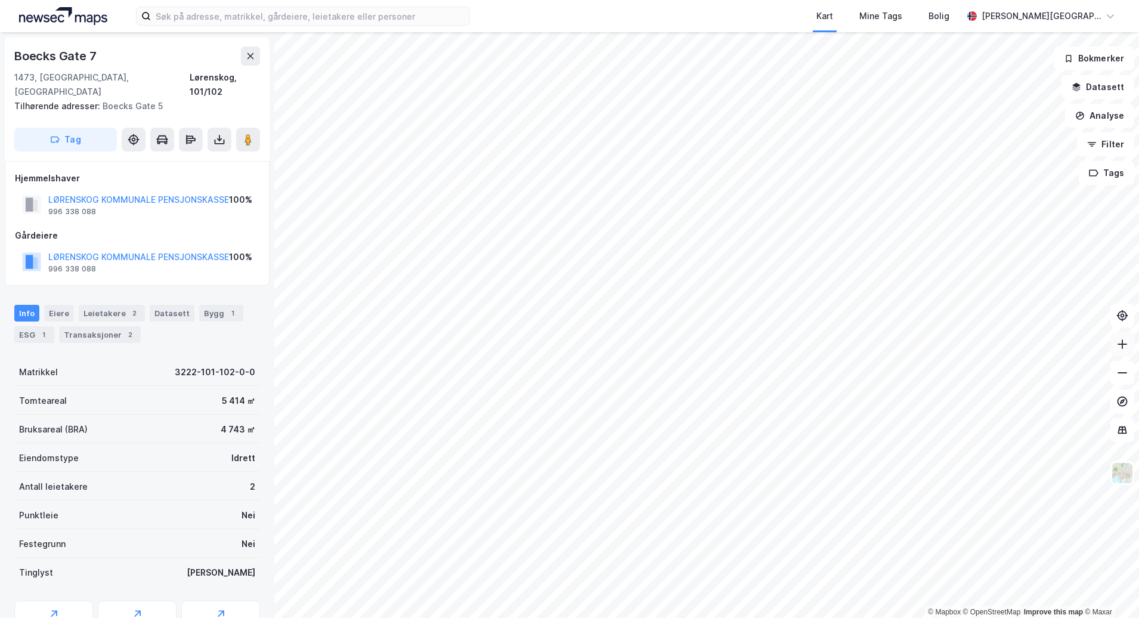 This screenshot has height=618, width=1139. I want to click on div: Boecks Gate 7, so click(56, 56).